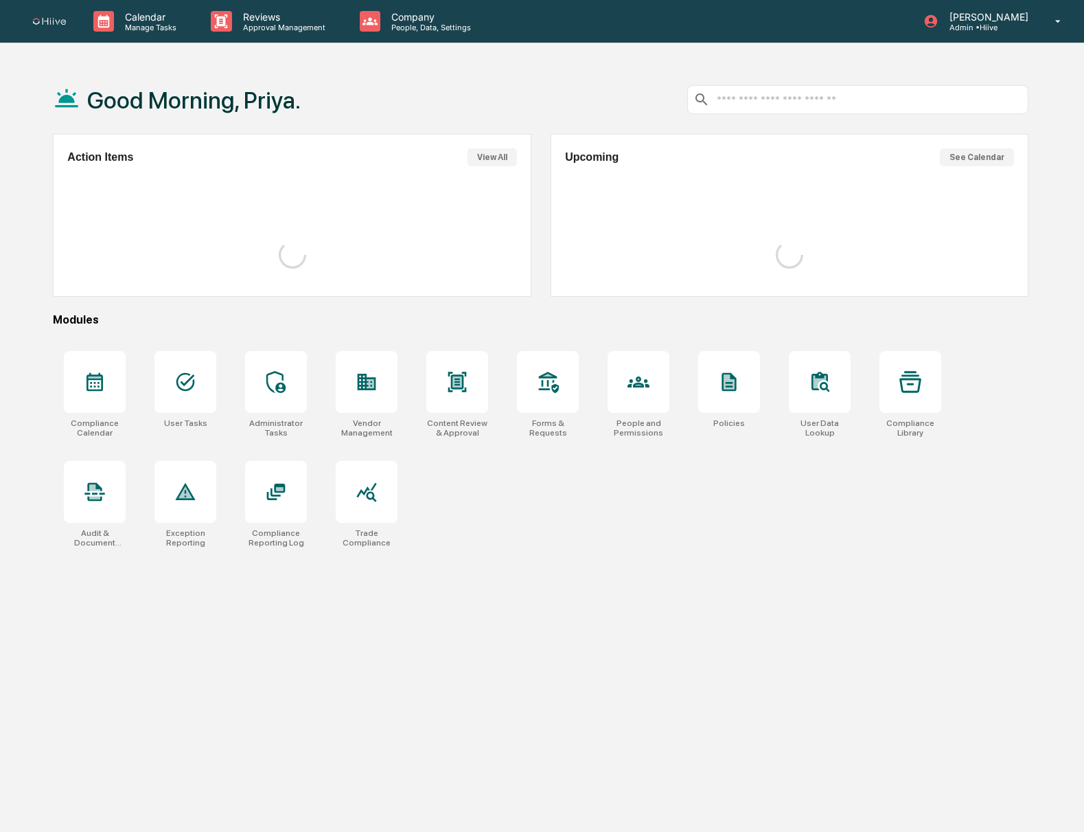  What do you see at coordinates (49, 21) in the screenshot?
I see `img: logo` at bounding box center [49, 21].